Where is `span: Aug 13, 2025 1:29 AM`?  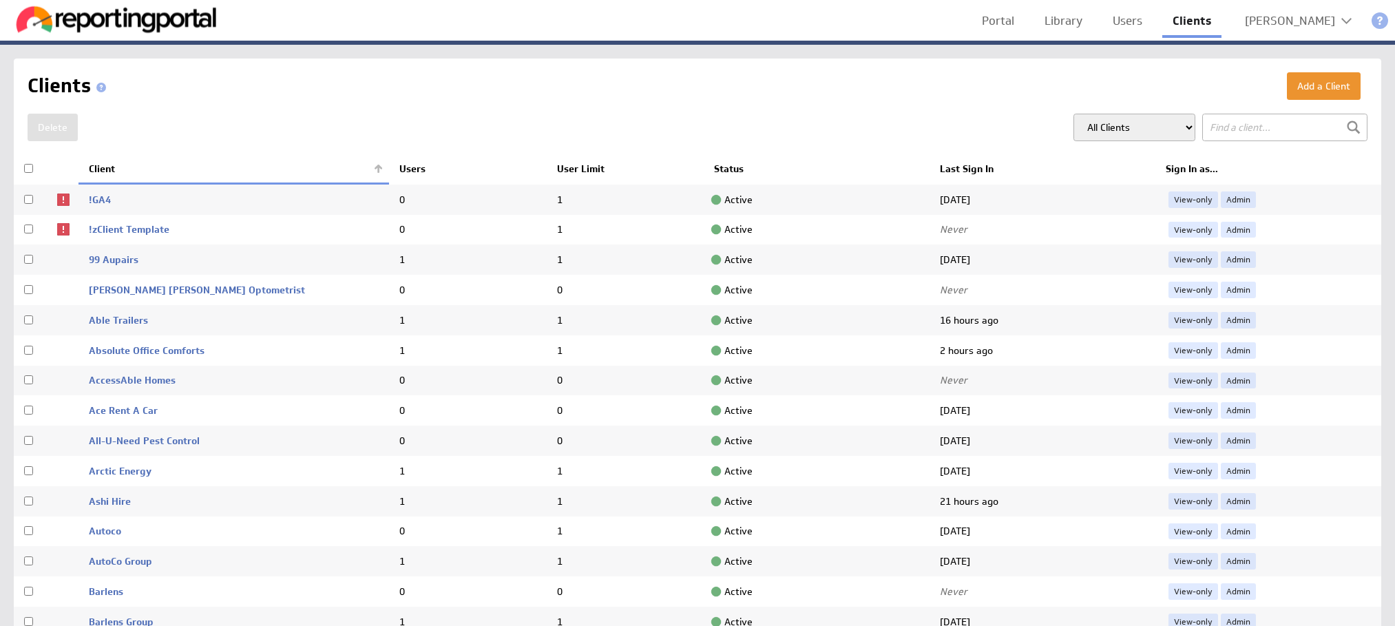
span: Aug 13, 2025 1:29 AM is located at coordinates (969, 501).